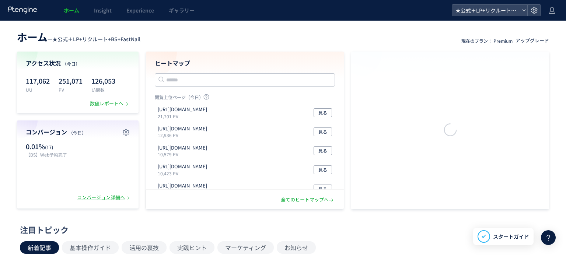  I want to click on button: 新着記事, so click(39, 248).